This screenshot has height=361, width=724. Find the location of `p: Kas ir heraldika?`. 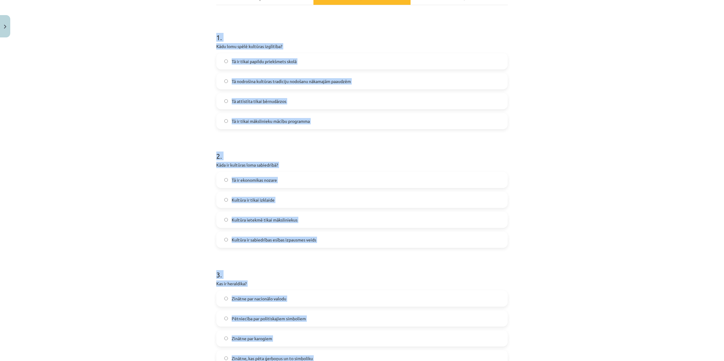

p: Kas ir heraldika? is located at coordinates (362, 283).